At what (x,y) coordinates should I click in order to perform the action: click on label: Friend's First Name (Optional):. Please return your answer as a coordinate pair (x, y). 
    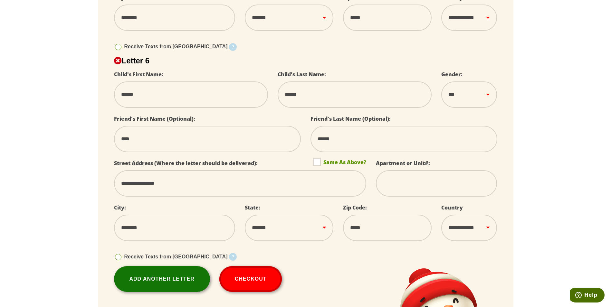
    Looking at the image, I should click on (155, 119).